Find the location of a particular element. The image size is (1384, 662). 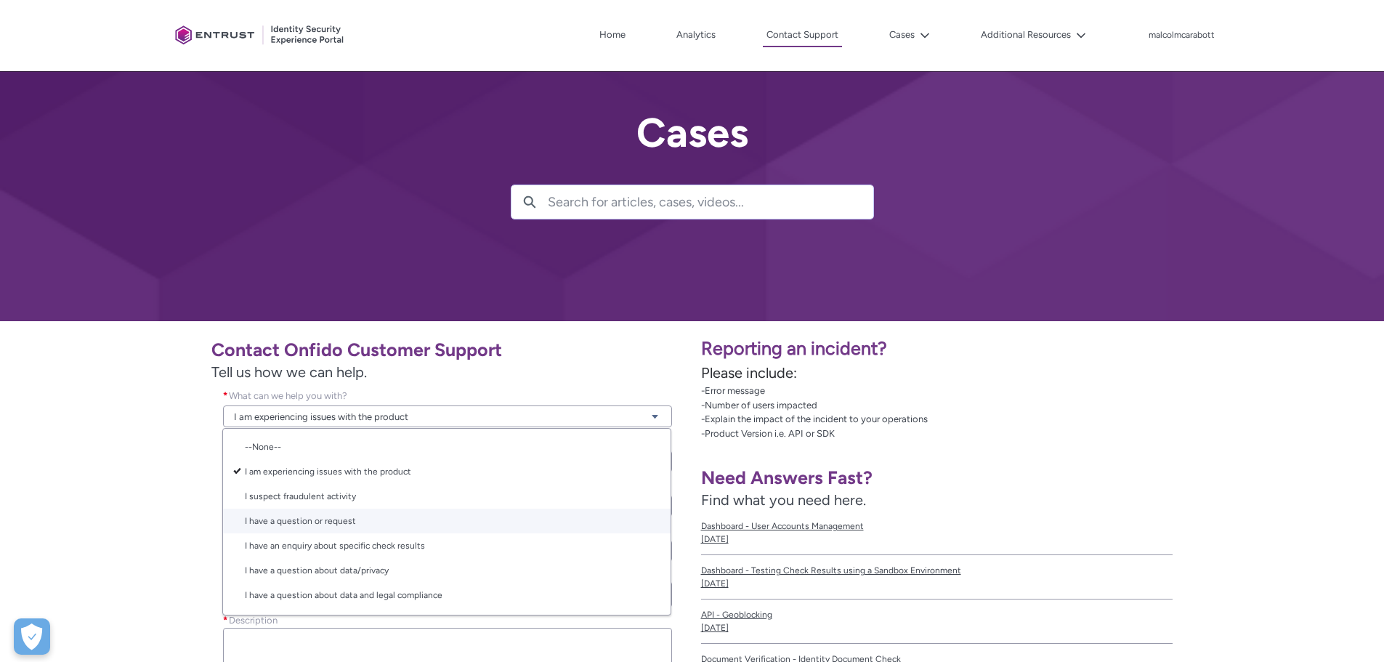

h2: Cases is located at coordinates (692, 133).